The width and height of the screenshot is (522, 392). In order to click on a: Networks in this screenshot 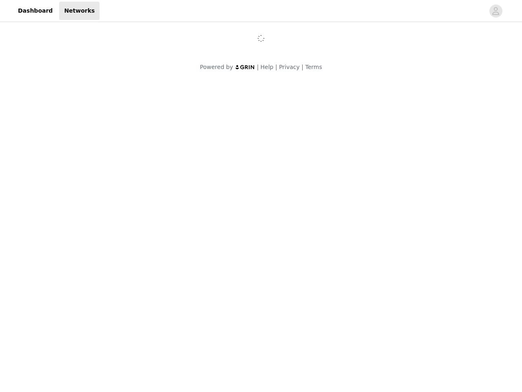, I will do `click(79, 11)`.